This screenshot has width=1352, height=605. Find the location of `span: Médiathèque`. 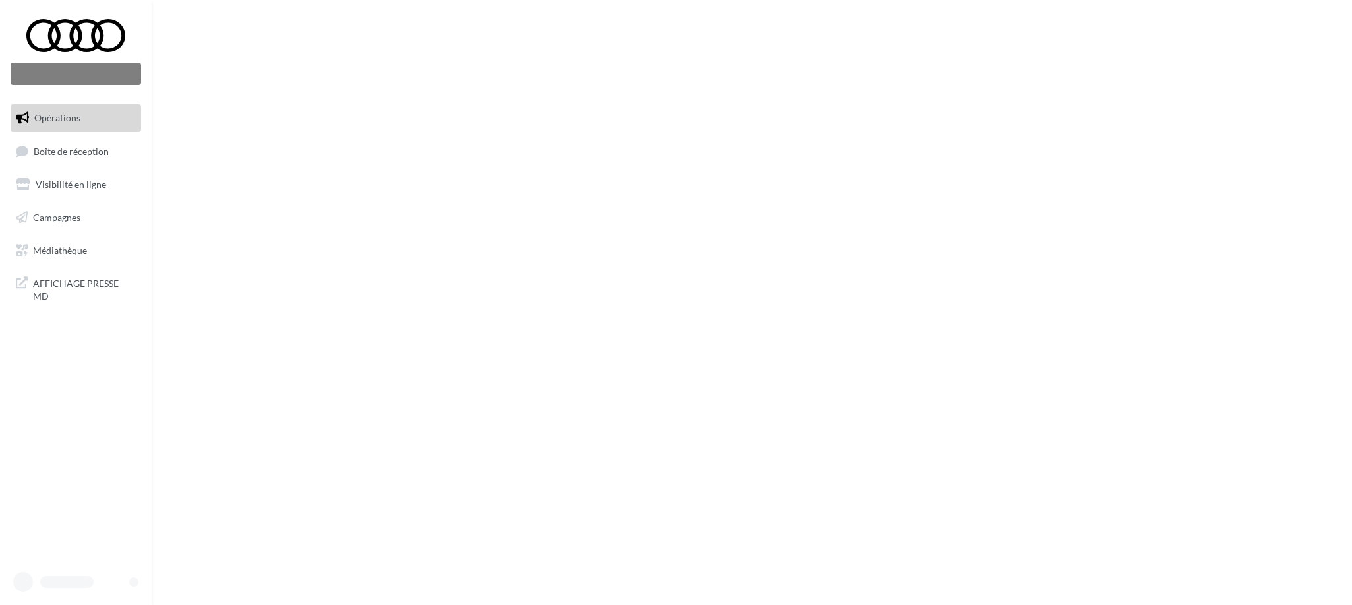

span: Médiathèque is located at coordinates (60, 249).